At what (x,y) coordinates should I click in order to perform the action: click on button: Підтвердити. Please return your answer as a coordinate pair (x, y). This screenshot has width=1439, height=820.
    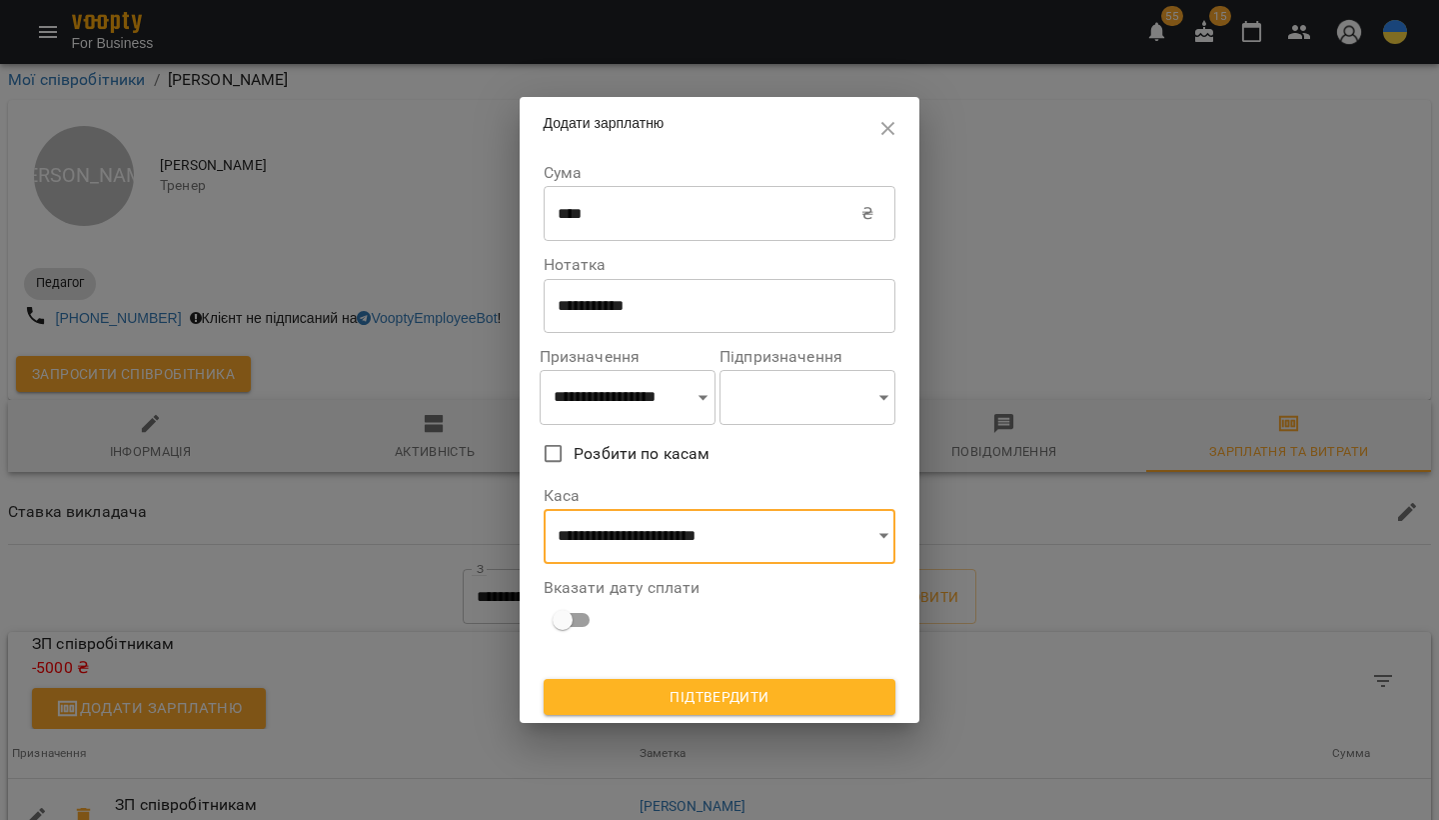
    Looking at the image, I should click on (720, 697).